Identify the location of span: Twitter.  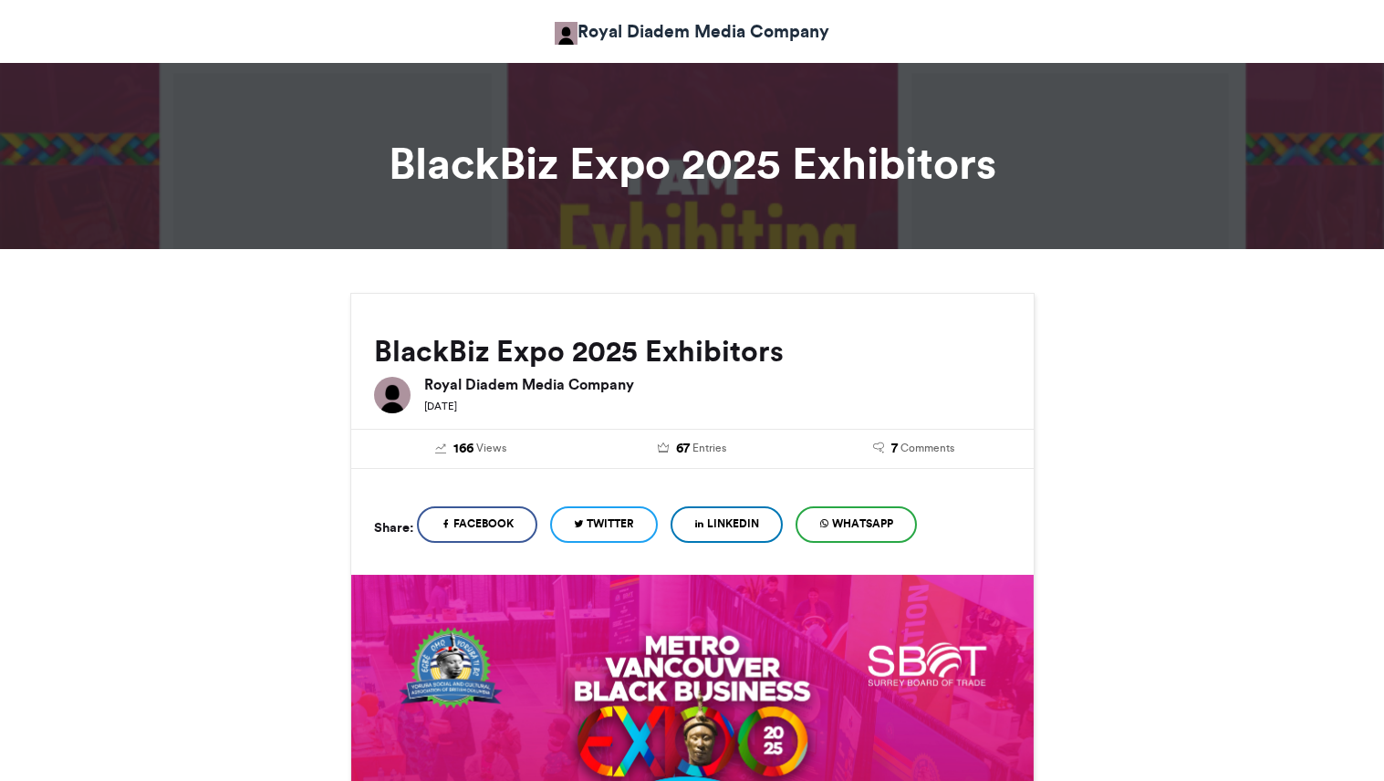
(610, 524).